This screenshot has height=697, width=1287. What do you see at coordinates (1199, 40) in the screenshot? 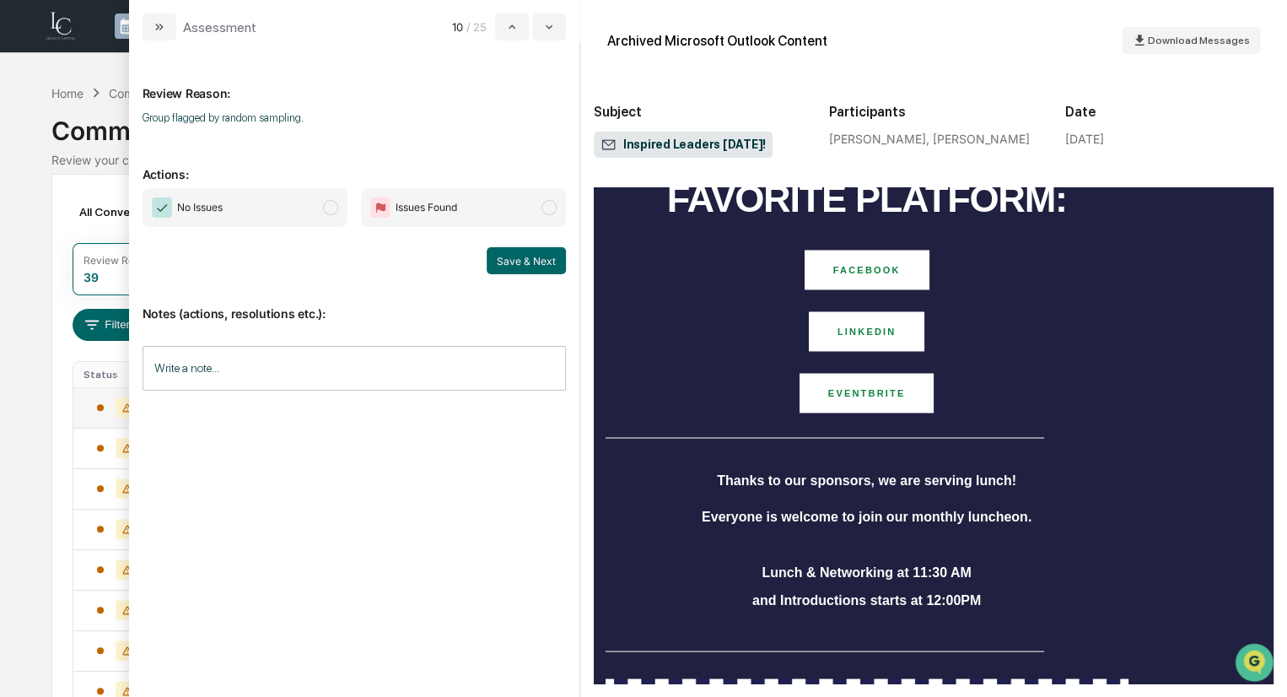
I see `span: Download Messages` at bounding box center [1199, 40].